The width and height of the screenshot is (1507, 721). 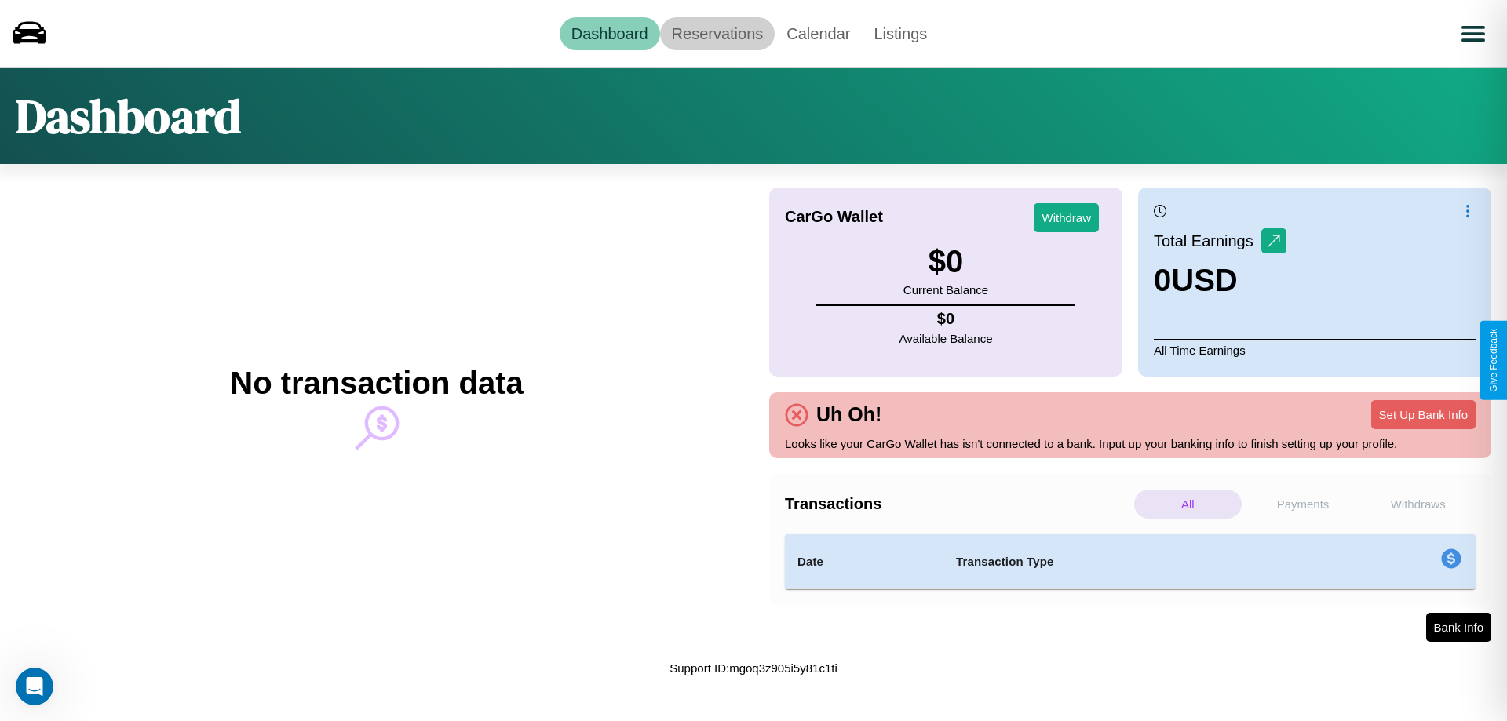 I want to click on a: Dashboard, so click(x=610, y=34).